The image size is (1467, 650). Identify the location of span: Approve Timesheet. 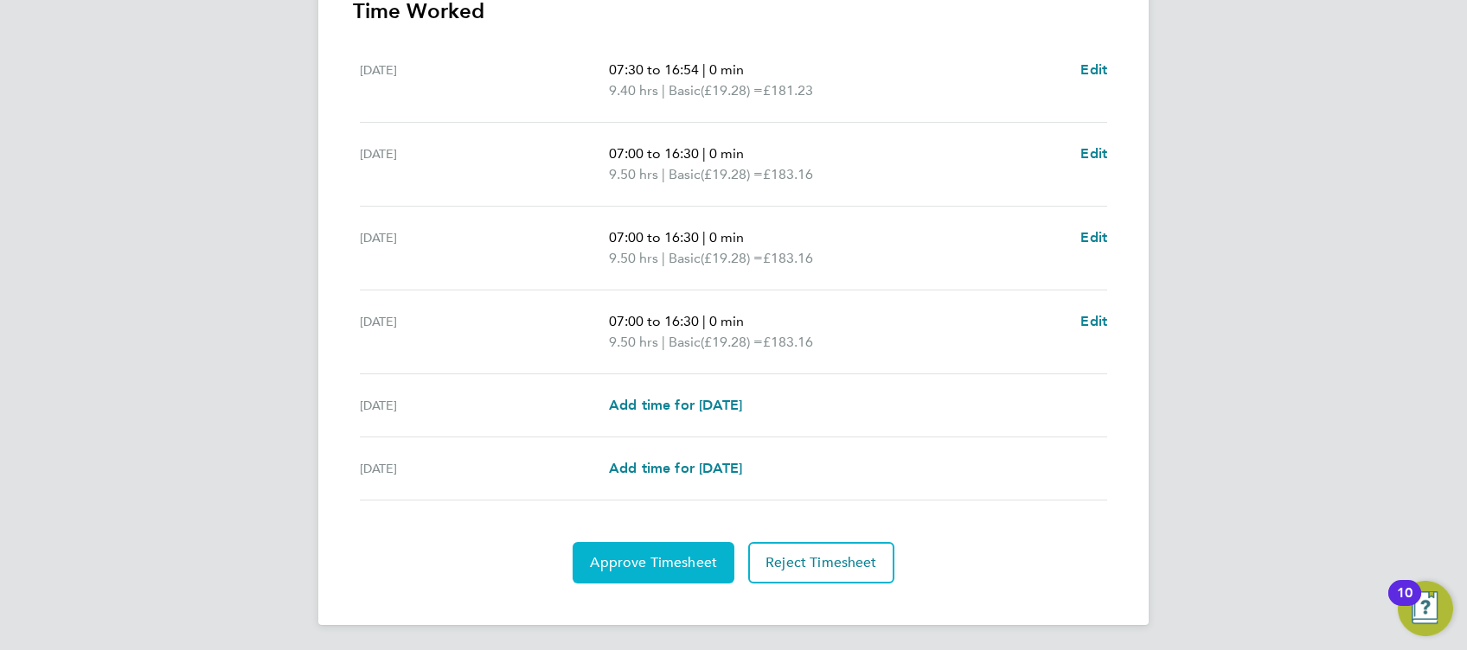
(653, 563).